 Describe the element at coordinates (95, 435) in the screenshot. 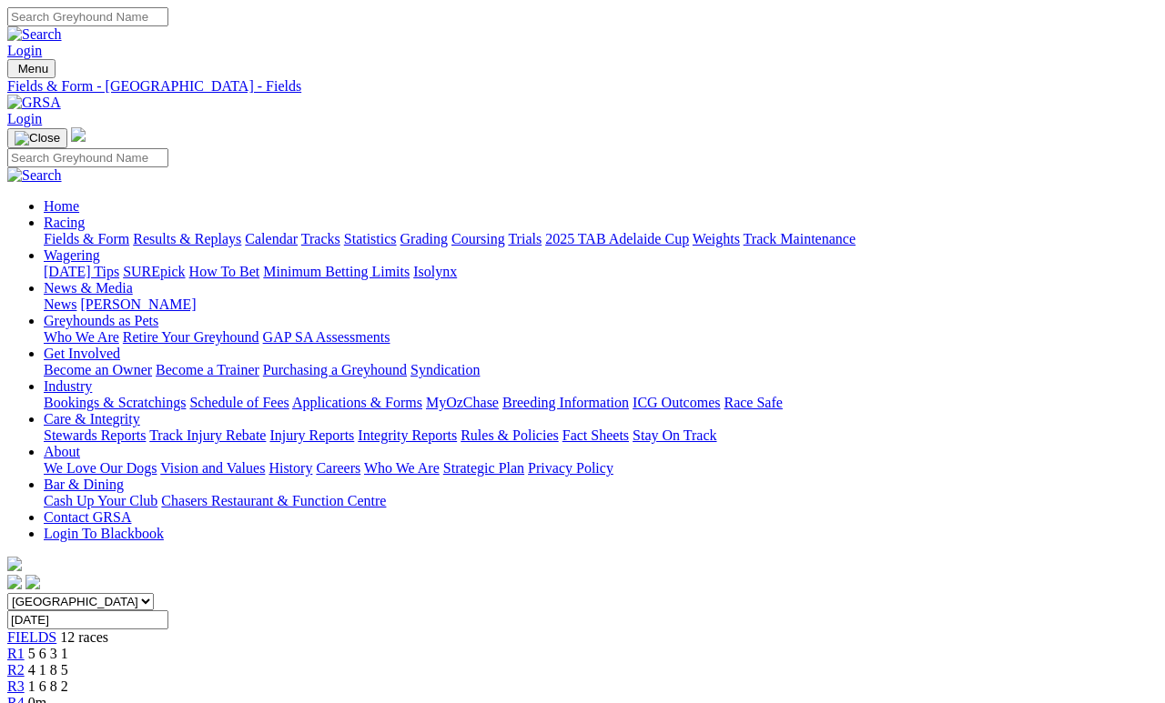

I see `a: Stewards Reports` at that location.